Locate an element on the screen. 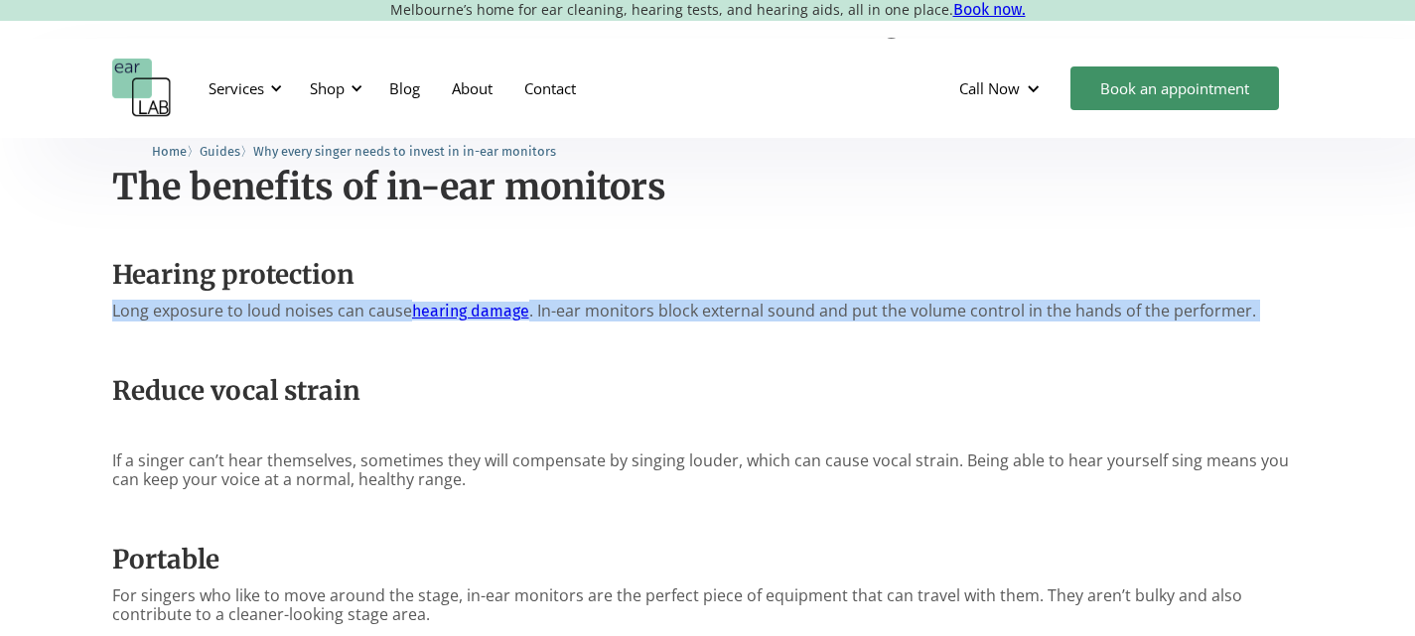 This screenshot has height=636, width=1415. a: Blog is located at coordinates (404, 88).